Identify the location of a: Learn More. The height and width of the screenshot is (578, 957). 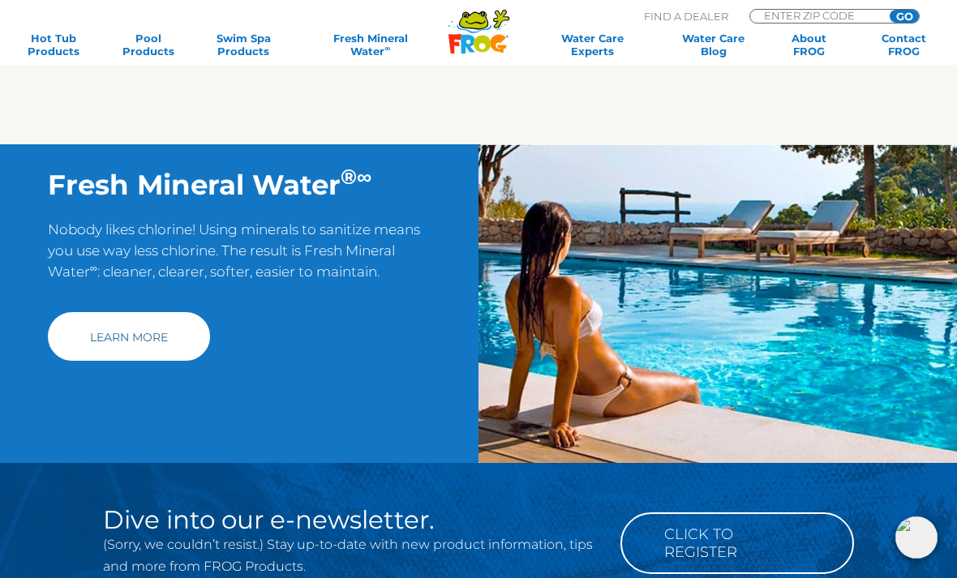
(129, 337).